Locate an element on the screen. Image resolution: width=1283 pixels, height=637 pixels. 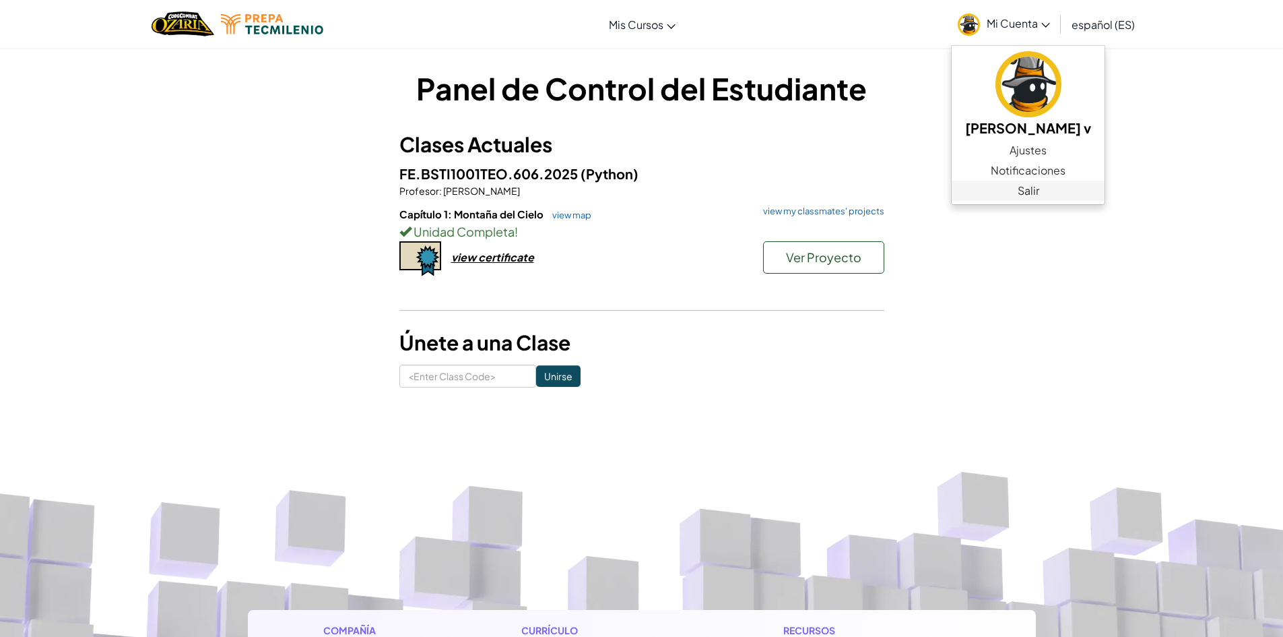
span: Unidad Completa is located at coordinates (463, 231).